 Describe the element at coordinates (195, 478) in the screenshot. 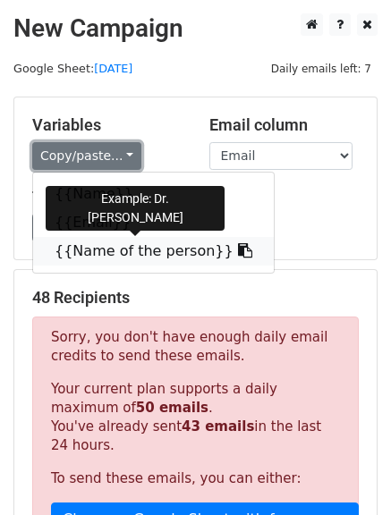

I see `p: To send these emails, you can either:` at that location.